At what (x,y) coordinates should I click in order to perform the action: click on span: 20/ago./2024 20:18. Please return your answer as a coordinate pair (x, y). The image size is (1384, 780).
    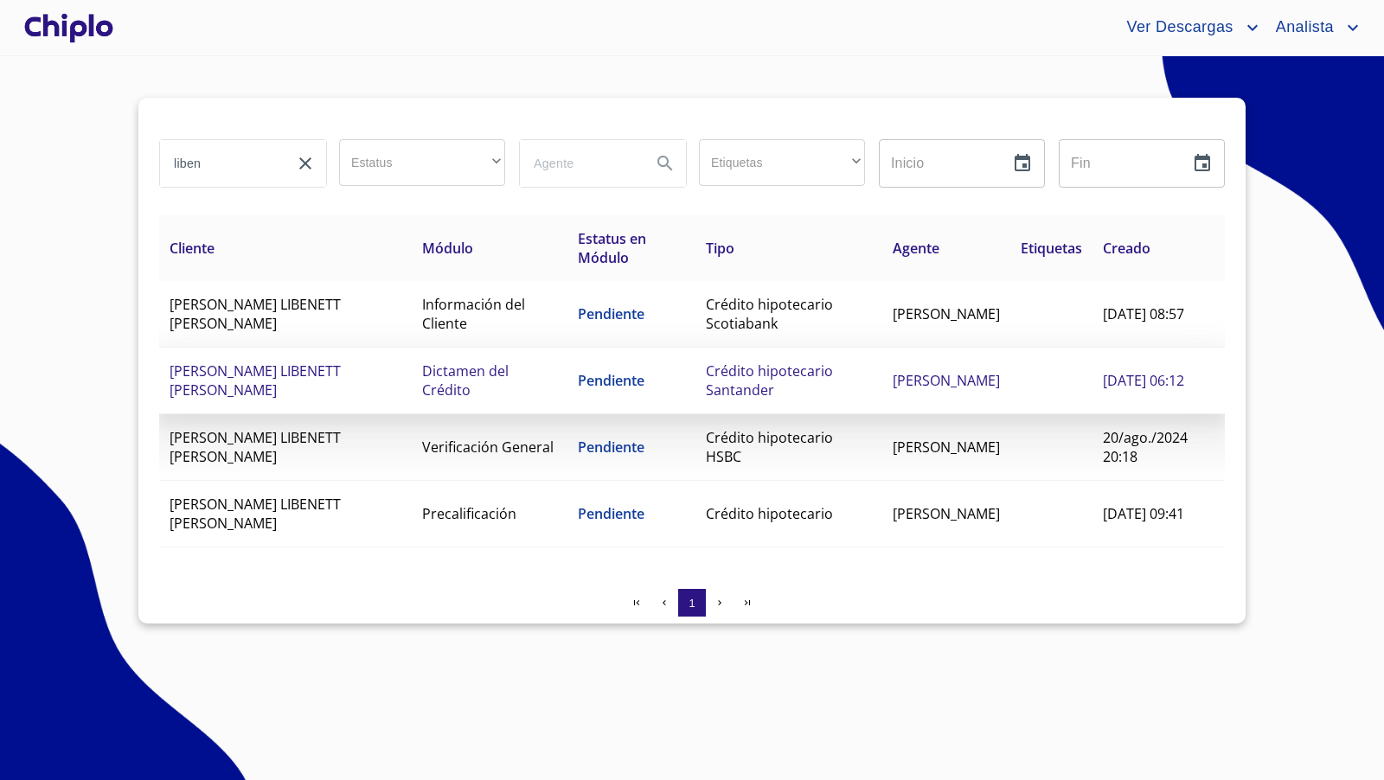
    Looking at the image, I should click on (1146, 447).